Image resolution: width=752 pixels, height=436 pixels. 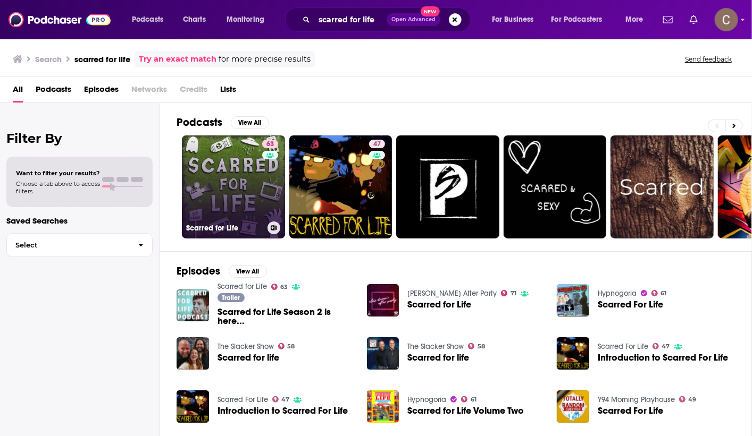 I want to click on span: Want to filter your results?, so click(x=58, y=173).